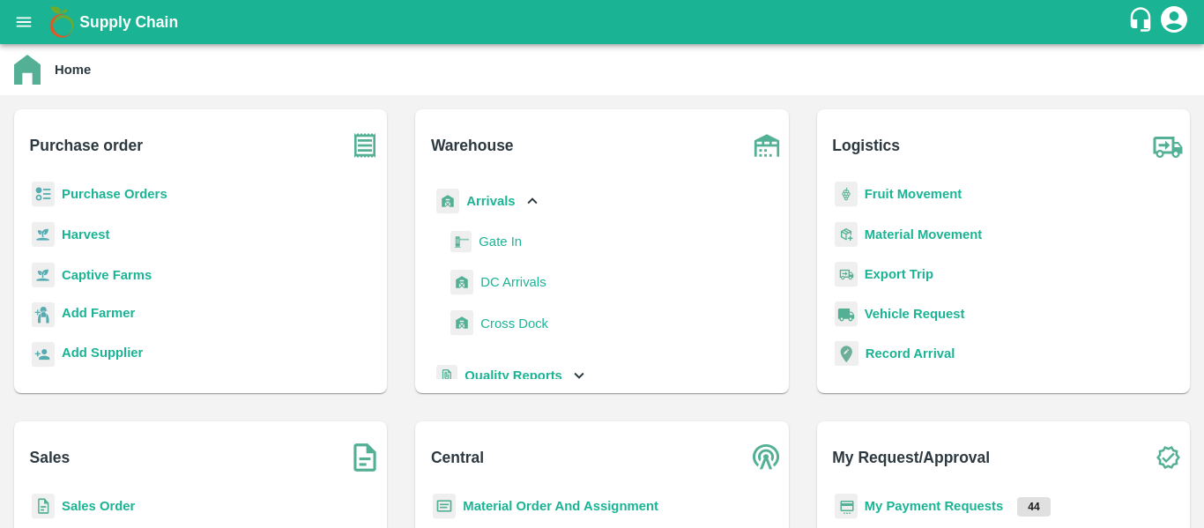 This screenshot has height=528, width=1204. What do you see at coordinates (86, 145) in the screenshot?
I see `b: Purchase order` at bounding box center [86, 145].